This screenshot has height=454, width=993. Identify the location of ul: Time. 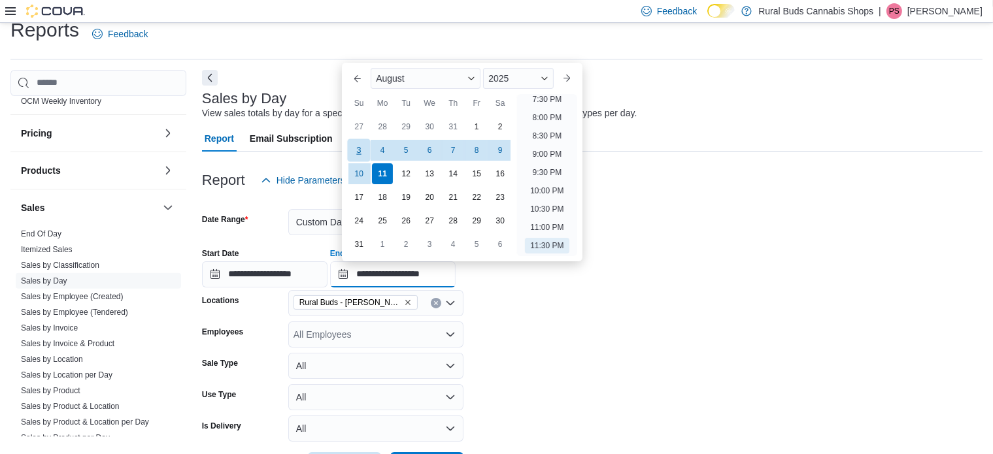
(546, 175).